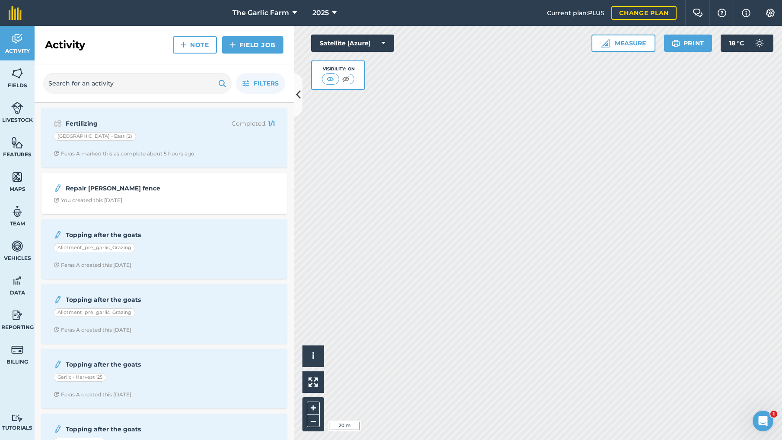 The height and width of the screenshot is (440, 782). I want to click on a: Topping after the goatsGarlic - Harvest '25Clock with arrow pointing clockwiseFeras A created thi..., so click(164, 379).